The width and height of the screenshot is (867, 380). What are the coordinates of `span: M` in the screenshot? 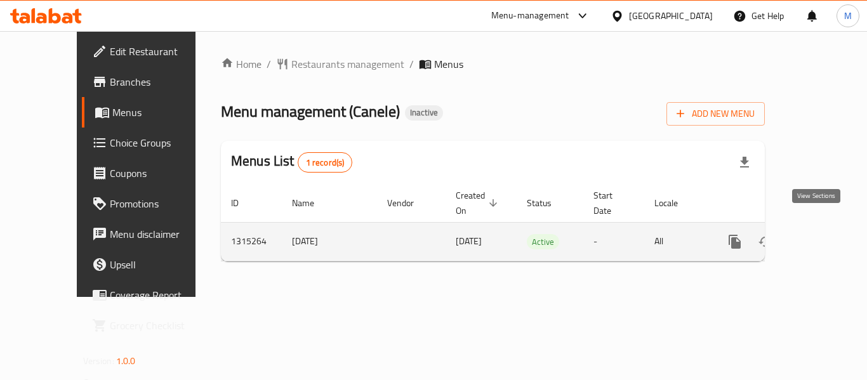 It's located at (848, 16).